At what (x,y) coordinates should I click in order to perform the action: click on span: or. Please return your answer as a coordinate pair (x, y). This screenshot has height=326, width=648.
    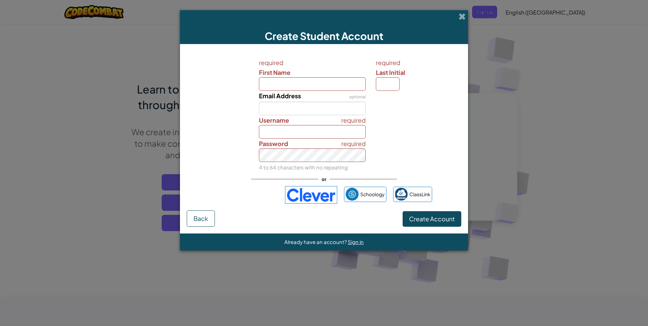
    Looking at the image, I should click on (324, 179).